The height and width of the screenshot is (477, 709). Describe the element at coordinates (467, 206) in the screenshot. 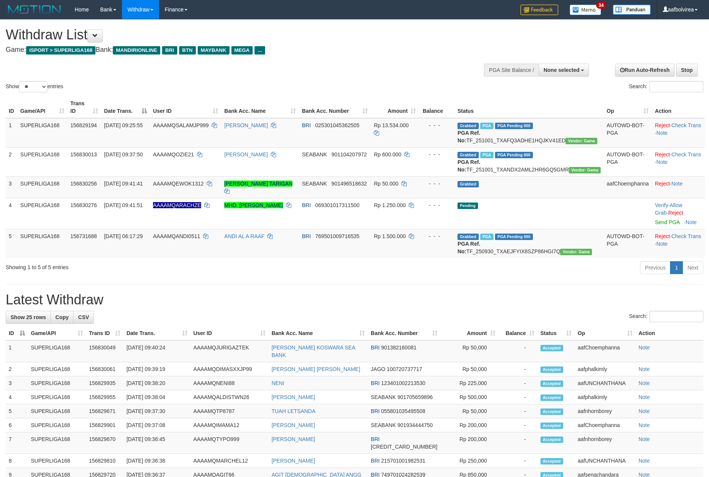

I see `span: Pending` at that location.